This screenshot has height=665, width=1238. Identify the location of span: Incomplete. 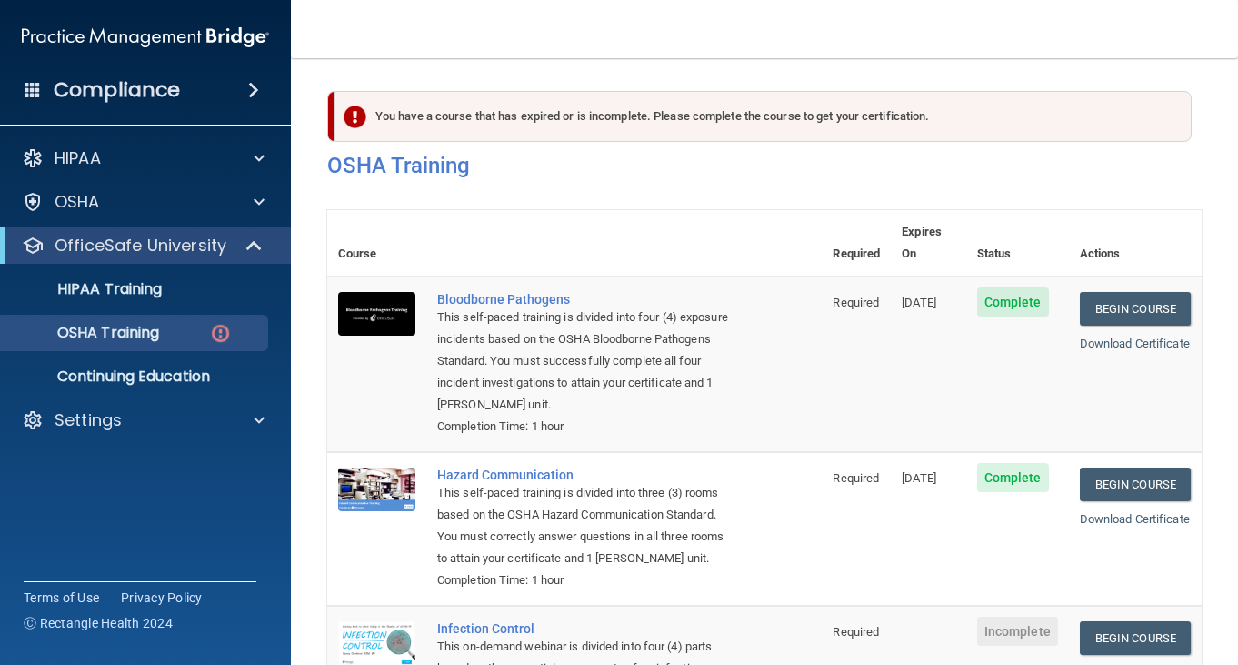
(1017, 631).